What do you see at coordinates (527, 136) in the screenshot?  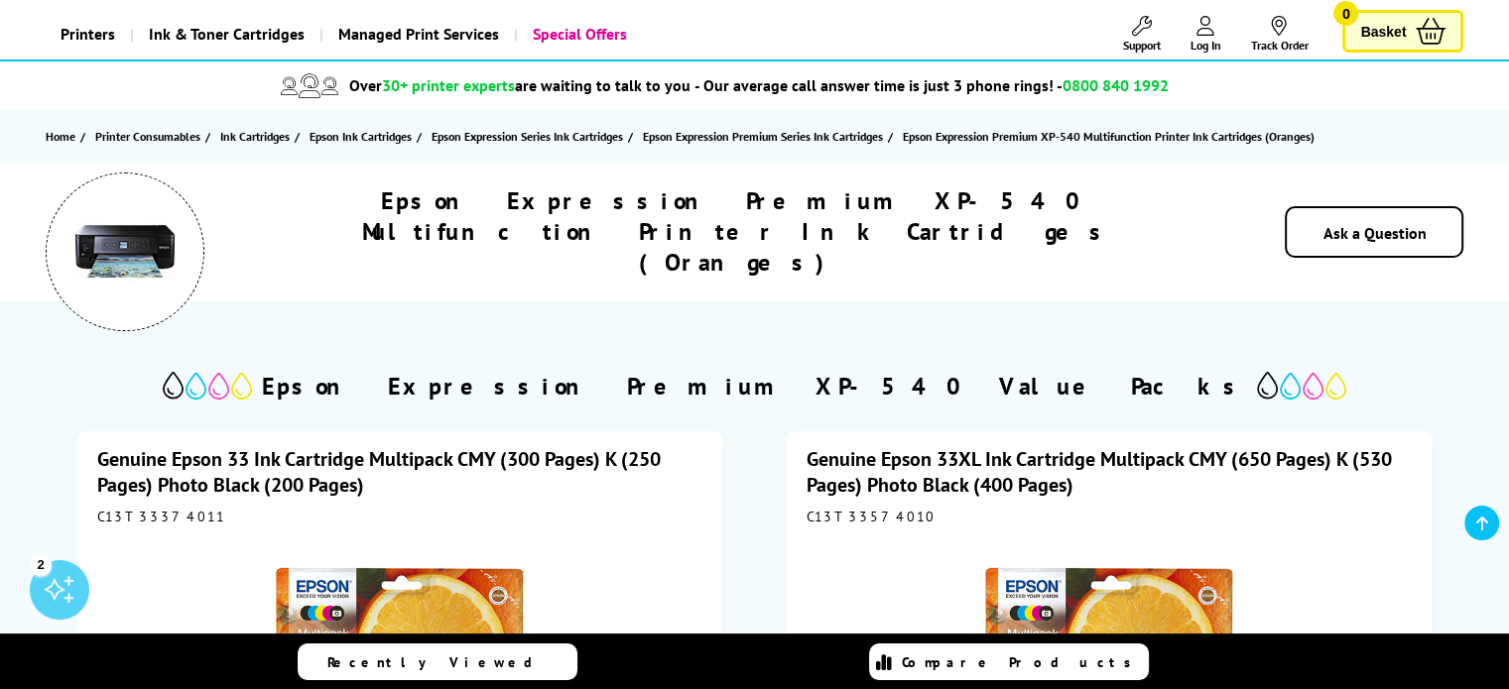 I see `span: Epson Expression Series Ink Cartridges` at bounding box center [527, 136].